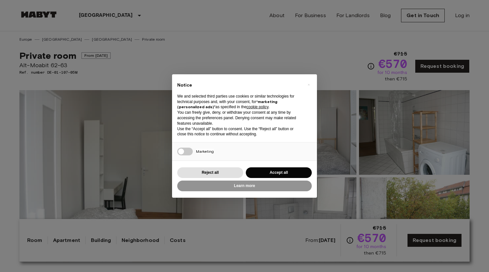 The width and height of the screenshot is (489, 272). I want to click on p: You can freely give, deny, or withdraw your consent at any time by accessing the preferences pane..., so click(239, 118).